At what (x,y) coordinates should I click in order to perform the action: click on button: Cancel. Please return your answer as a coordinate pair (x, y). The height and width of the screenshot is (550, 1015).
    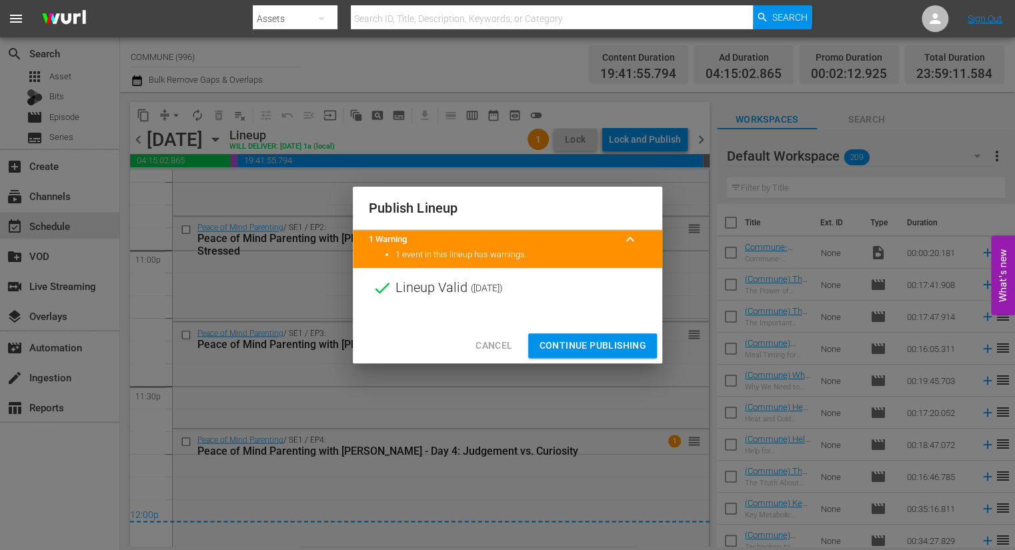
    Looking at the image, I should click on (493, 345).